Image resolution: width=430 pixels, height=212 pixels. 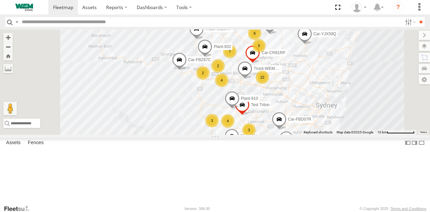 What do you see at coordinates (414, 143) in the screenshot?
I see `label: Dock Summary Table to the Right` at bounding box center [414, 143].